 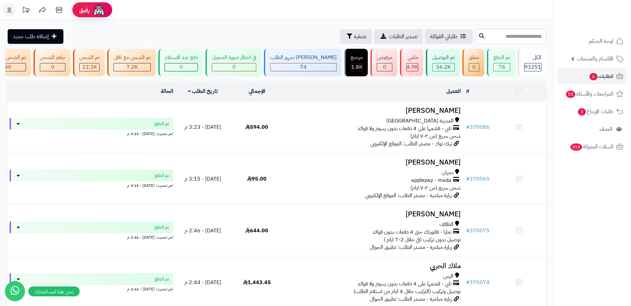 What do you see at coordinates (412, 67) in the screenshot?
I see `div: 4929` at bounding box center [412, 67].